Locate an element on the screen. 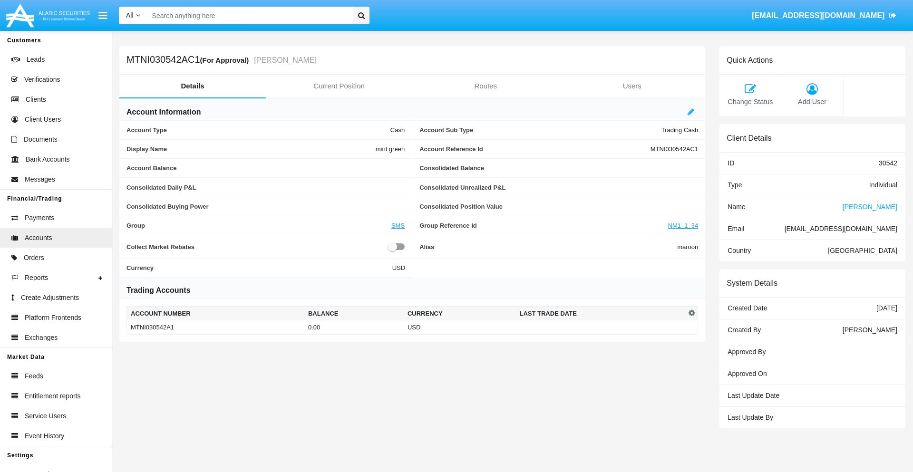 The height and width of the screenshot is (472, 913). span: Last Update Date is located at coordinates (753, 396).